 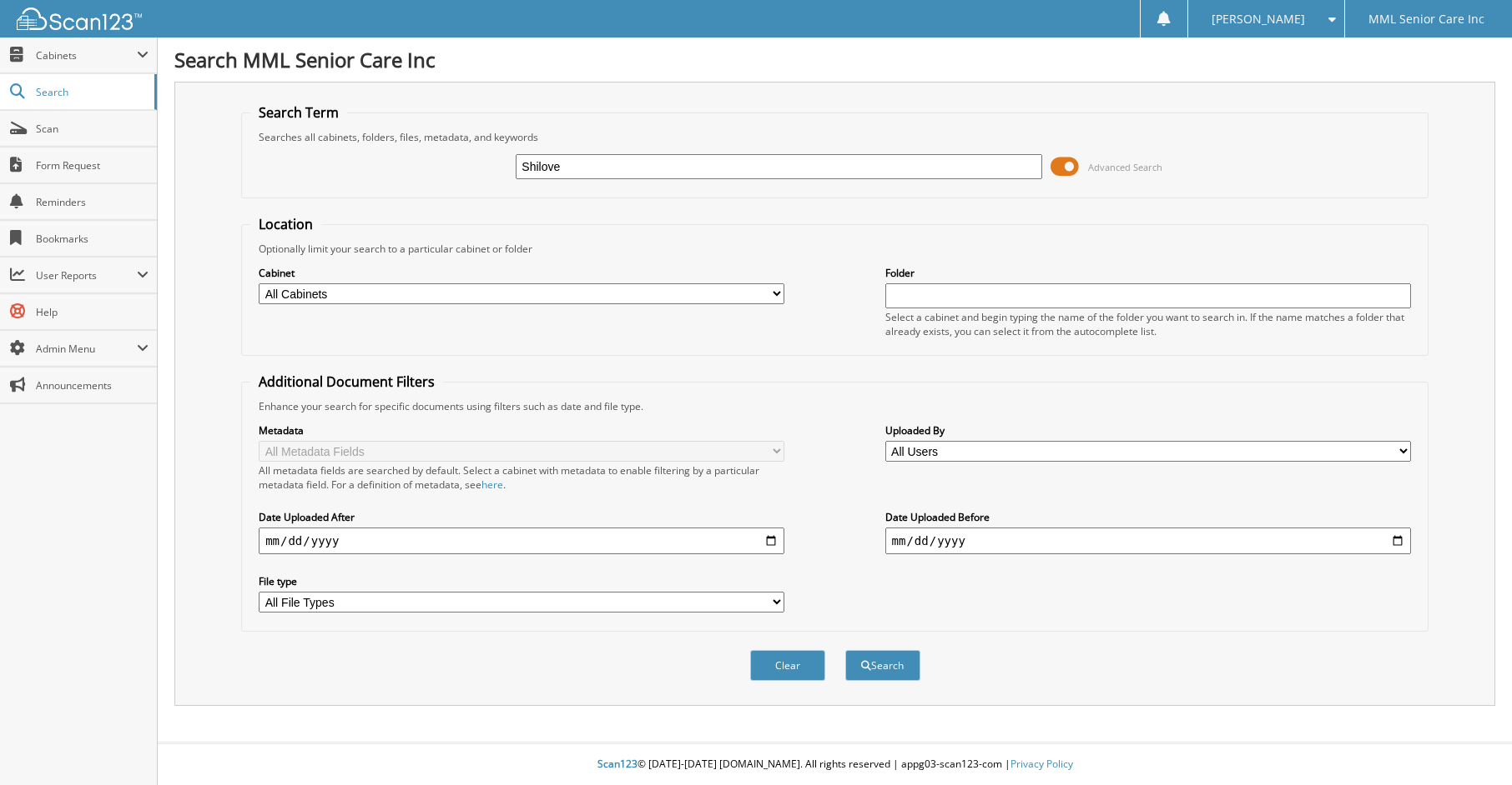 I want to click on span: MML Senior Care Inc, so click(x=1426, y=19).